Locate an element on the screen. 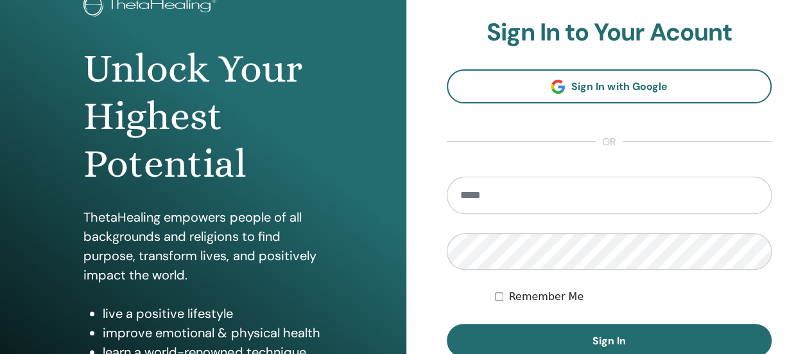 This screenshot has width=812, height=354. span: Sign In is located at coordinates (609, 340).